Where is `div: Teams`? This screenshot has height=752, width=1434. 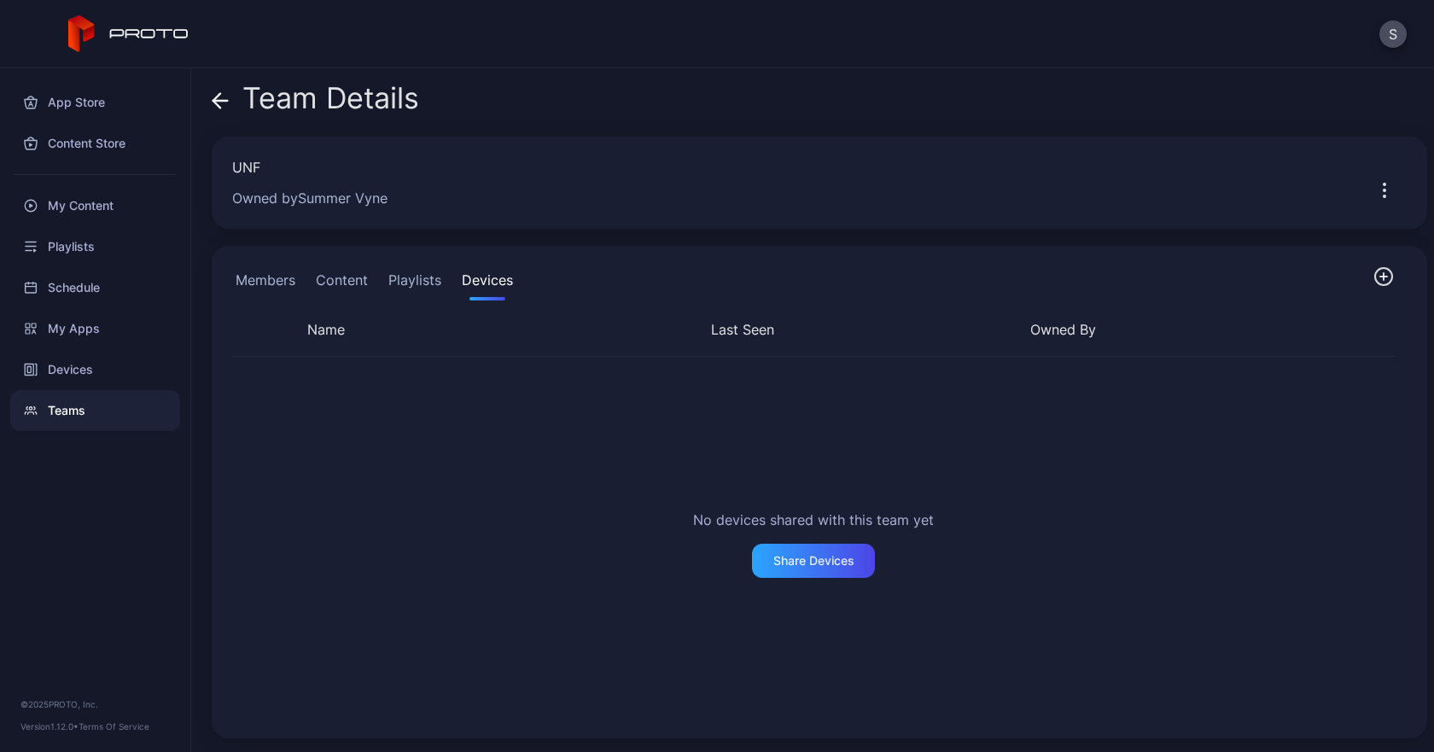
div: Teams is located at coordinates (95, 411).